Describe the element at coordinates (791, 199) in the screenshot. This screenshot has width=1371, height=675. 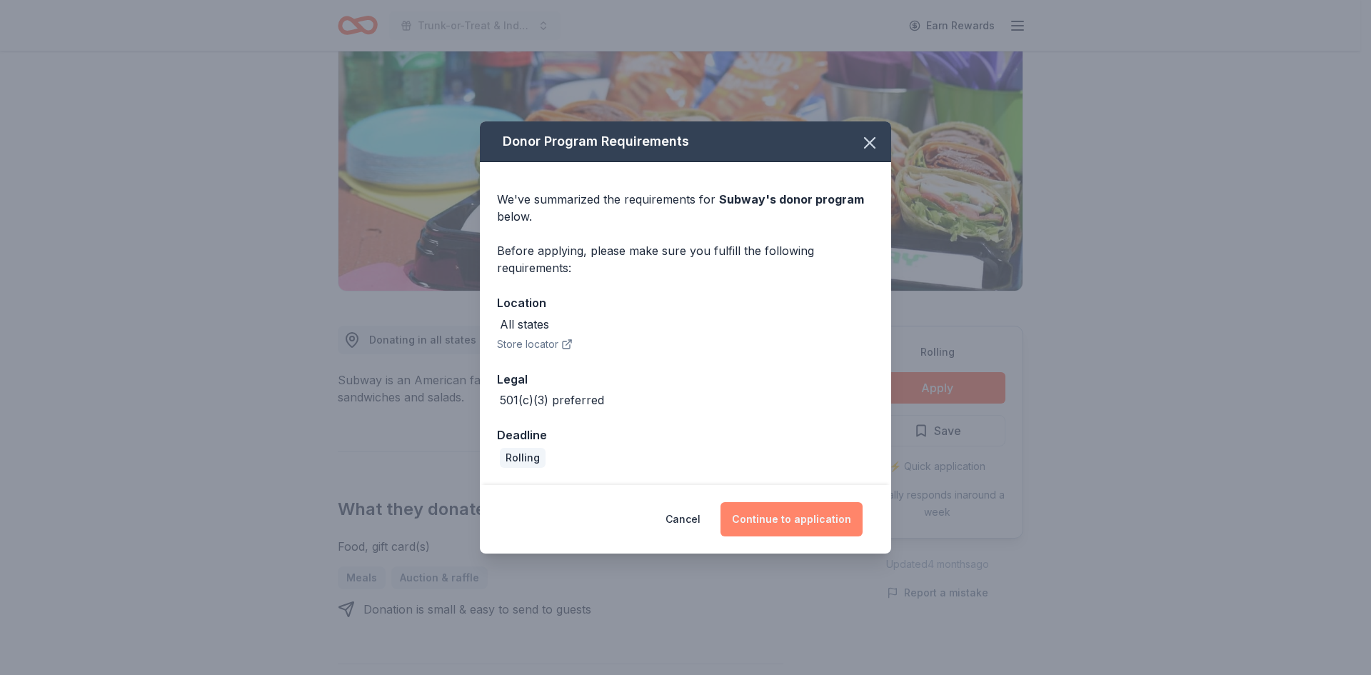
I see `span: Subway 's donor program` at that location.